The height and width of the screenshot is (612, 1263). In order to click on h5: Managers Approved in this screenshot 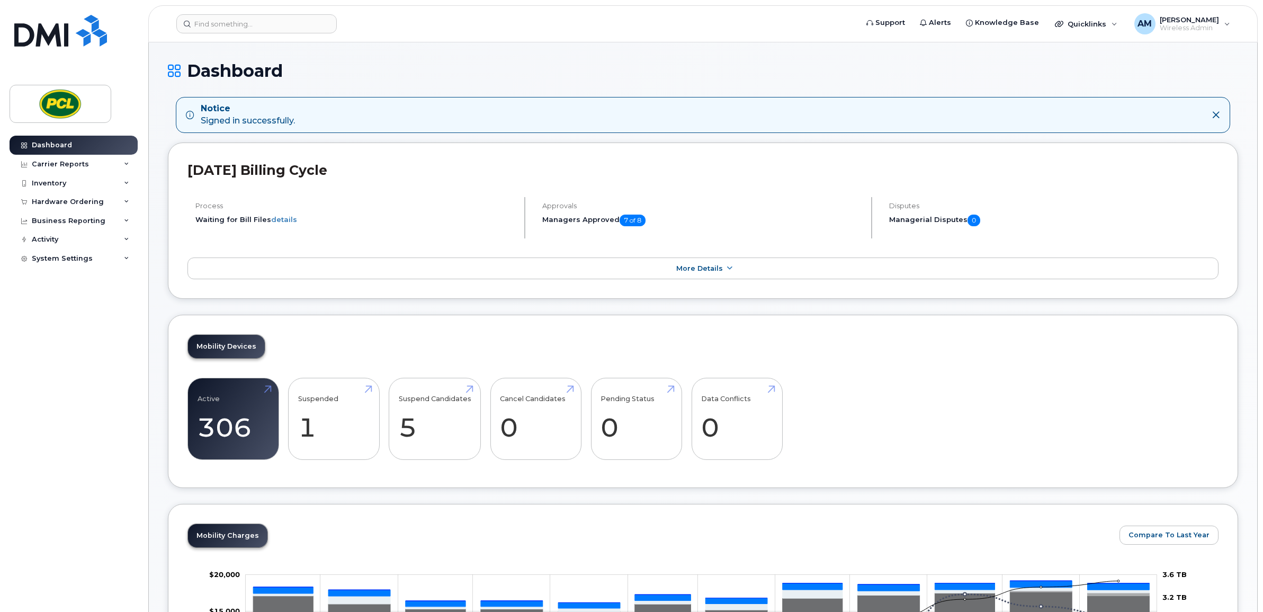, I will do `click(702, 220)`.